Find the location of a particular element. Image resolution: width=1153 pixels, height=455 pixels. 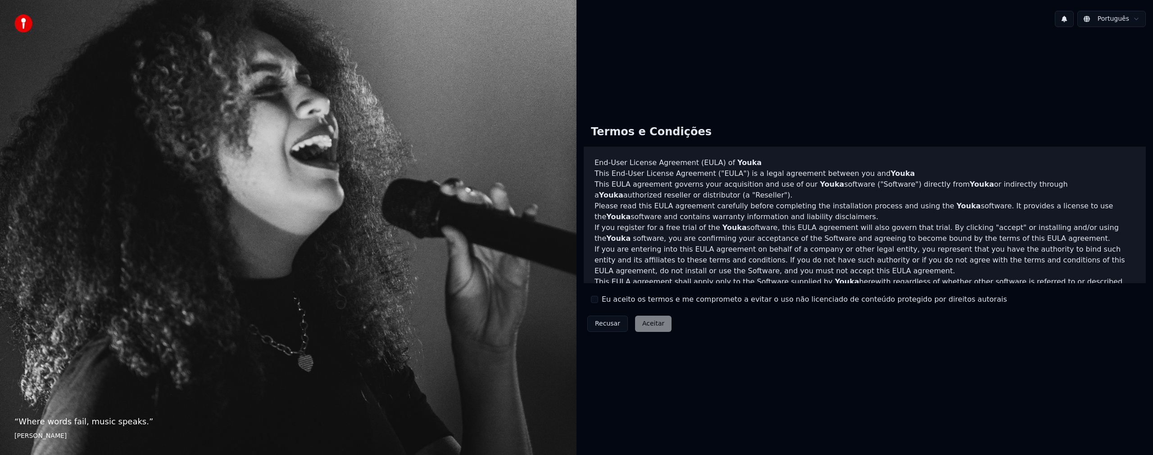

p: This EULA agreement governs your acquisition and use of our software ("Software") directly from o... is located at coordinates (865, 190).